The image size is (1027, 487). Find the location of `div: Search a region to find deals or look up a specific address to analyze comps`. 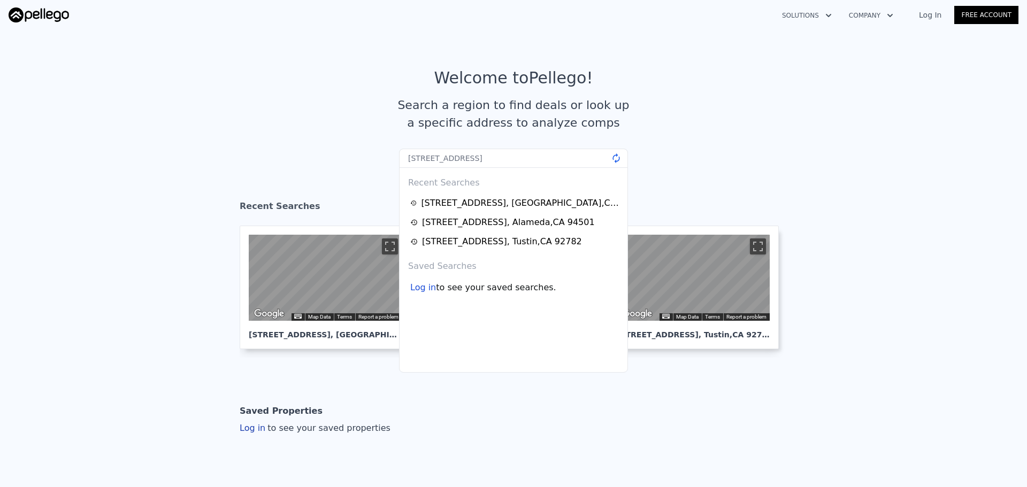

div: Search a region to find deals or look up a specific address to analyze comps is located at coordinates (514, 114).